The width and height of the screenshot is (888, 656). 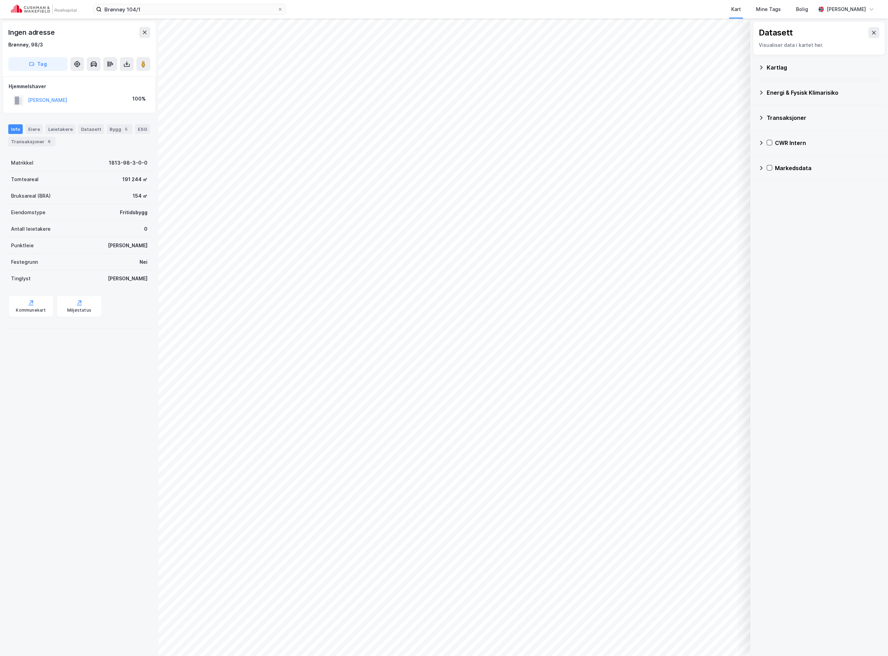 I want to click on div: Mine Tags, so click(x=768, y=9).